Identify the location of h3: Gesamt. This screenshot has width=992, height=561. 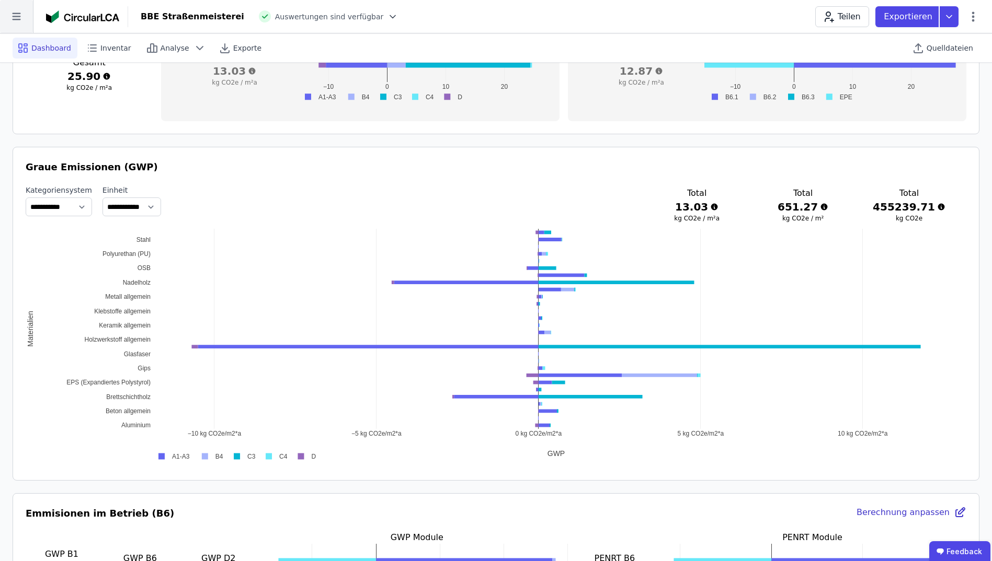
(89, 63).